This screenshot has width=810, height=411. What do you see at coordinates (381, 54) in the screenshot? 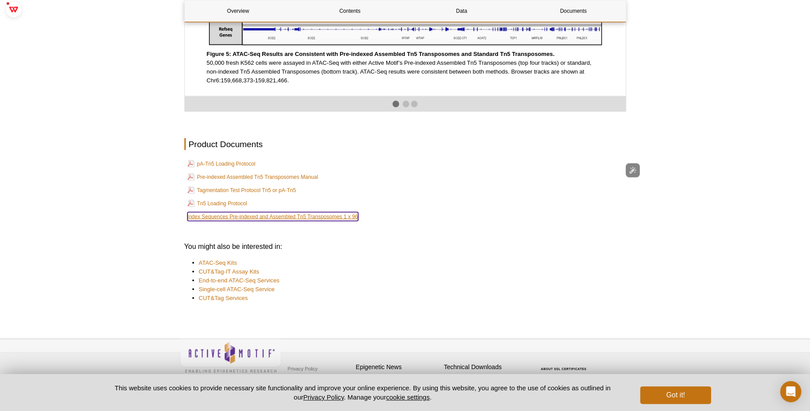
I see `strong: Figure 5: ATAC-Seq Results are Consistent with Pre-indexed Assembled Tn5 Transposomes and Standar...` at bounding box center [381, 54].